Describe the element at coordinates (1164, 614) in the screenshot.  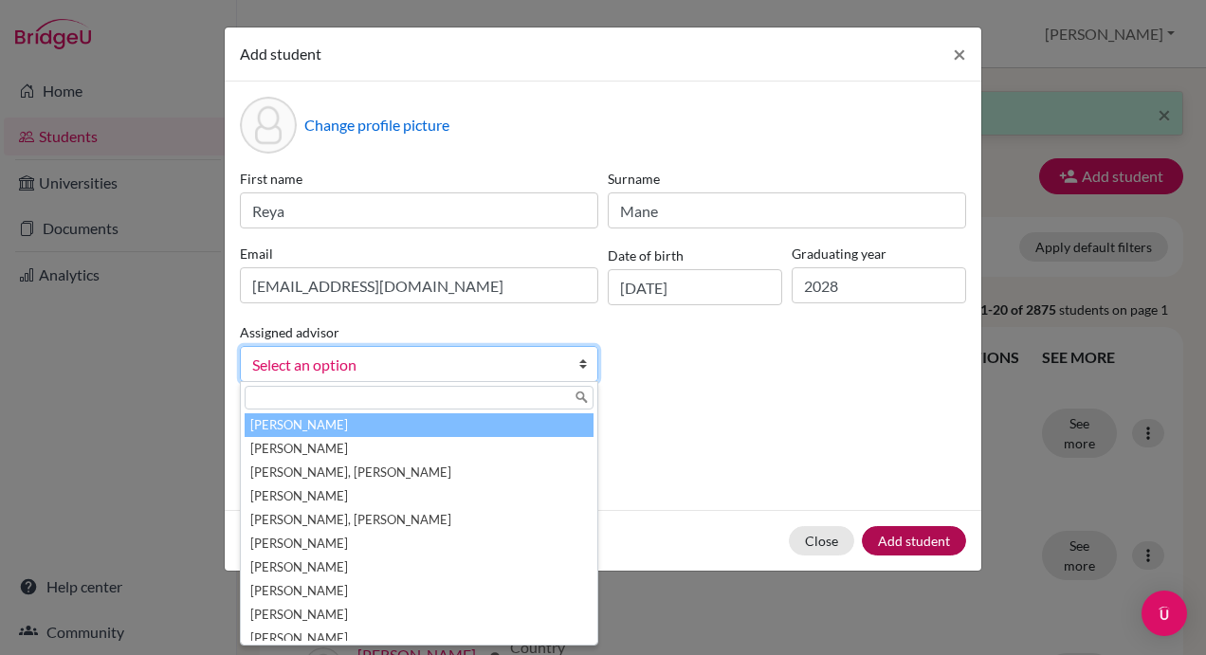
I see `div: Open Intercom Messenger` at that location.